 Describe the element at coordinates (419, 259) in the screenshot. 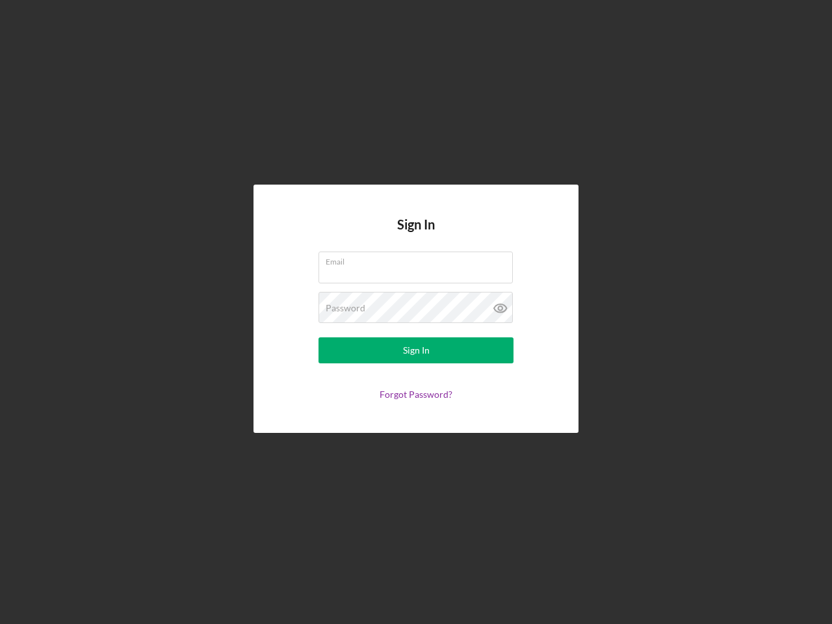

I see `label: Email` at that location.